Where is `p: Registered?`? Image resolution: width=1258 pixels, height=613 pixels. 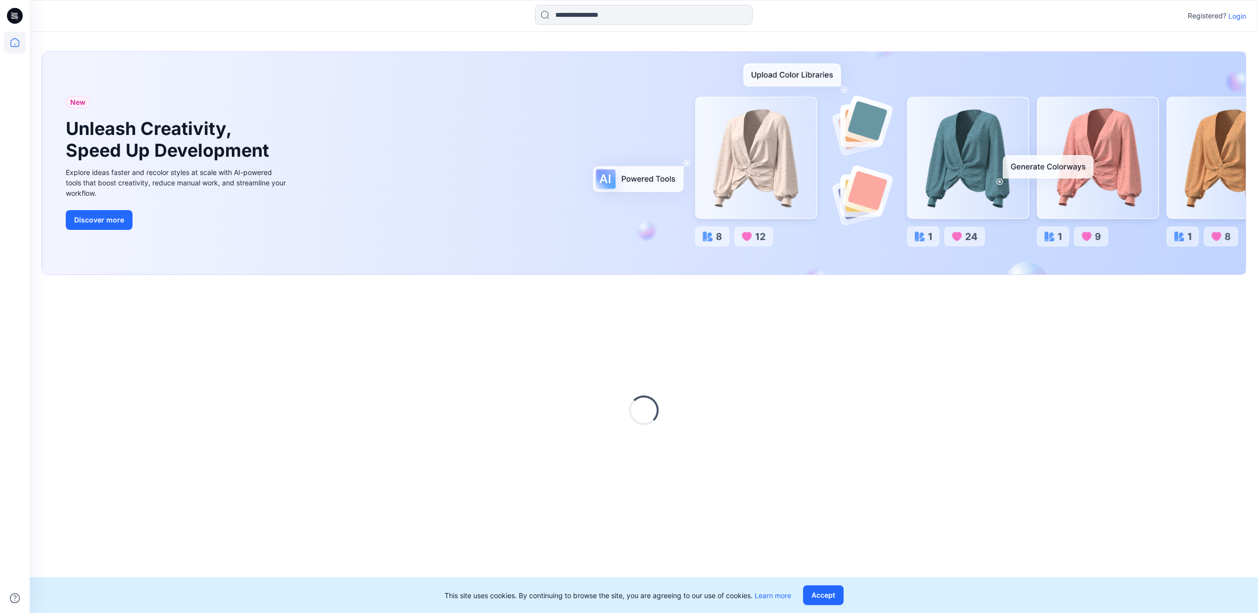
p: Registered? is located at coordinates (1207, 16).